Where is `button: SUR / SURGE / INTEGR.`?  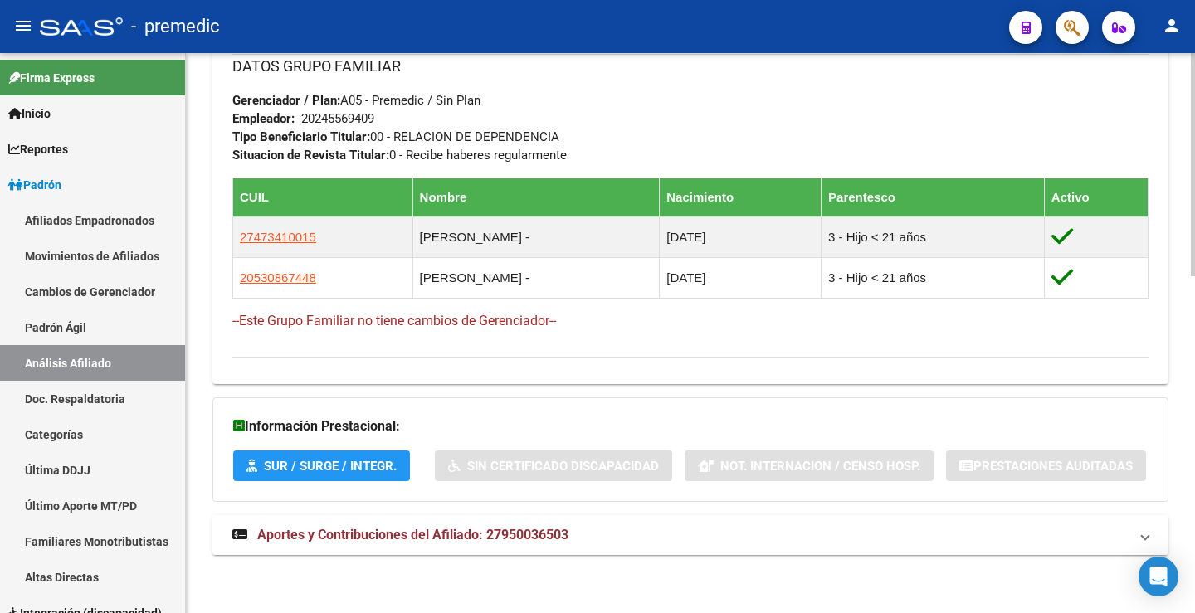 button: SUR / SURGE / INTEGR. is located at coordinates (321, 465).